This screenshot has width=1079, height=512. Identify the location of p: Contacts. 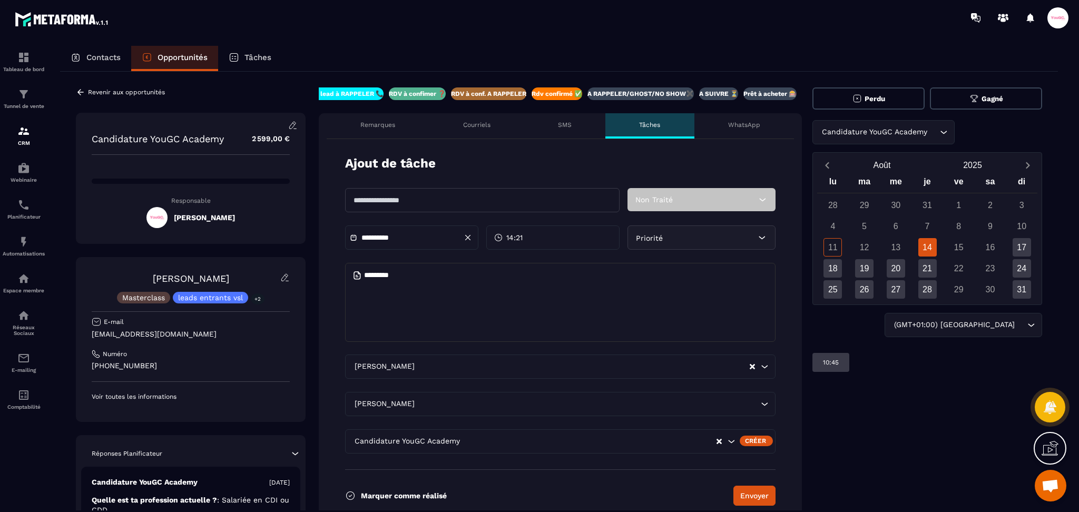
(103, 57).